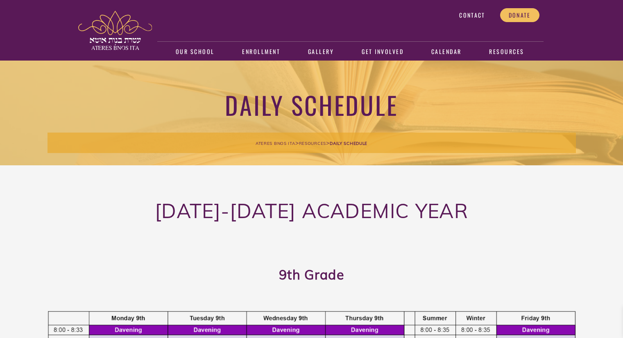 The width and height of the screenshot is (623, 338). I want to click on img: ateres, so click(115, 30).